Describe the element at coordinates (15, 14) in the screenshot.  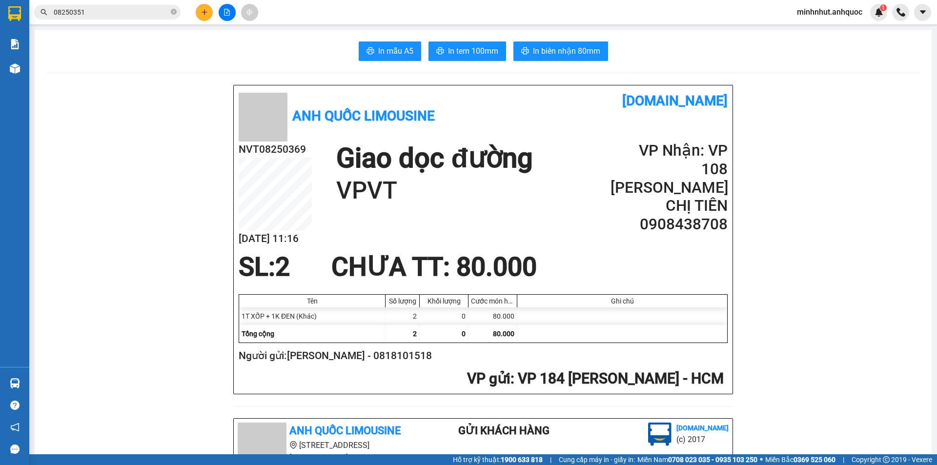
I see `img: logo-vxr` at that location.